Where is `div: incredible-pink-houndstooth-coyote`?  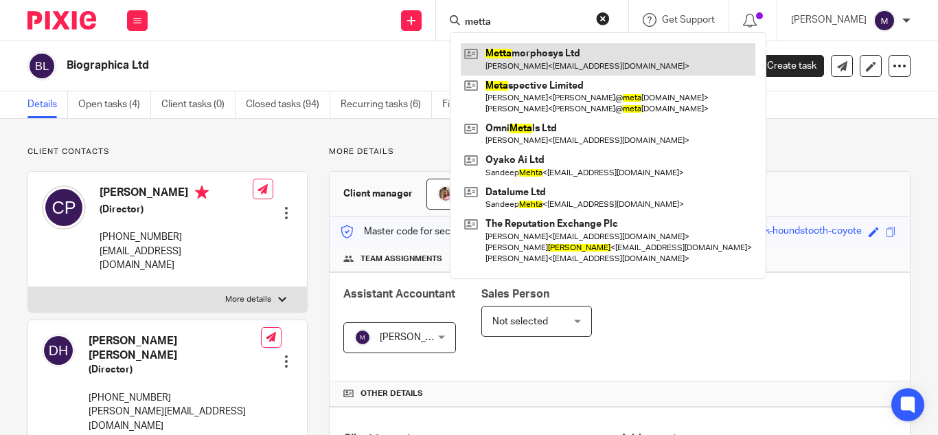
div: incredible-pink-houndstooth-coyote is located at coordinates (783, 231).